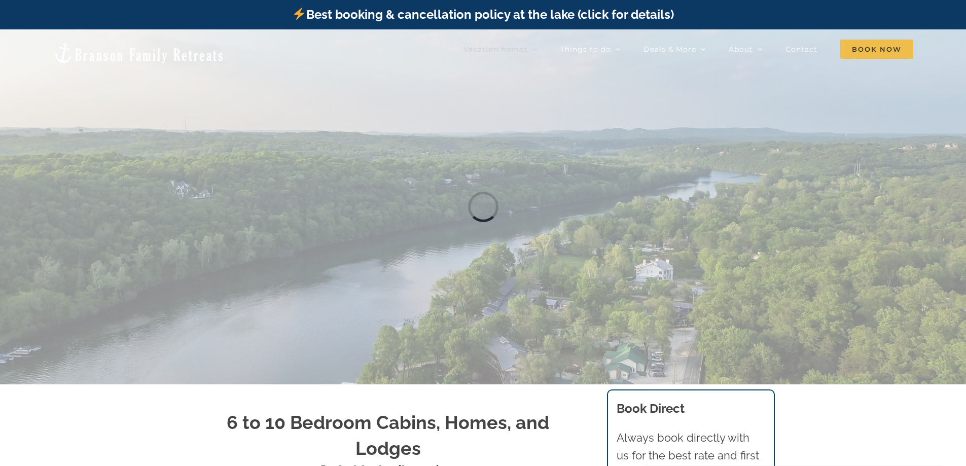  Describe the element at coordinates (877, 49) in the screenshot. I see `span: Book Now` at that location.